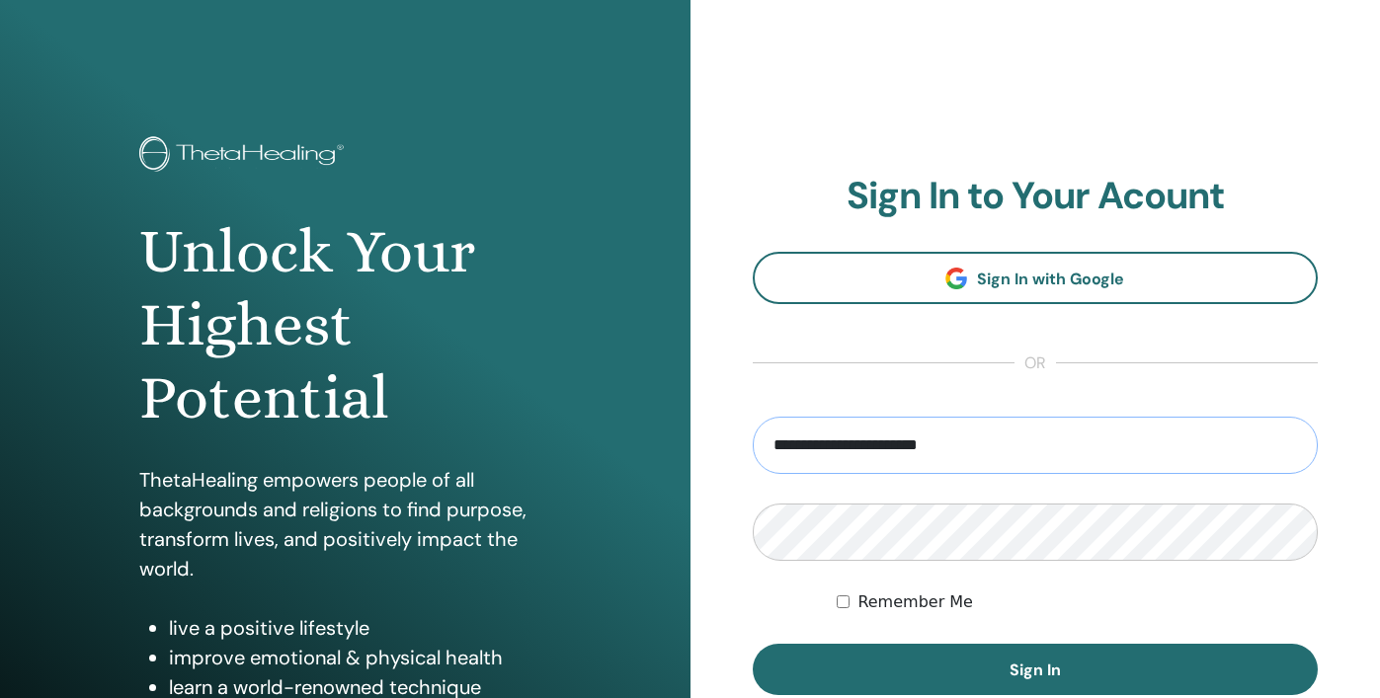  I want to click on a: Sign In with Google, so click(1035, 278).